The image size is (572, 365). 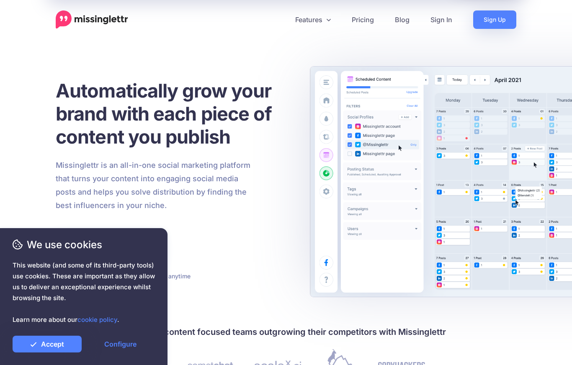 What do you see at coordinates (84, 293) in the screenshot?
I see `span: This website (and some of its third-party tools) use cookies. These are important as they allow u...` at bounding box center [84, 293].